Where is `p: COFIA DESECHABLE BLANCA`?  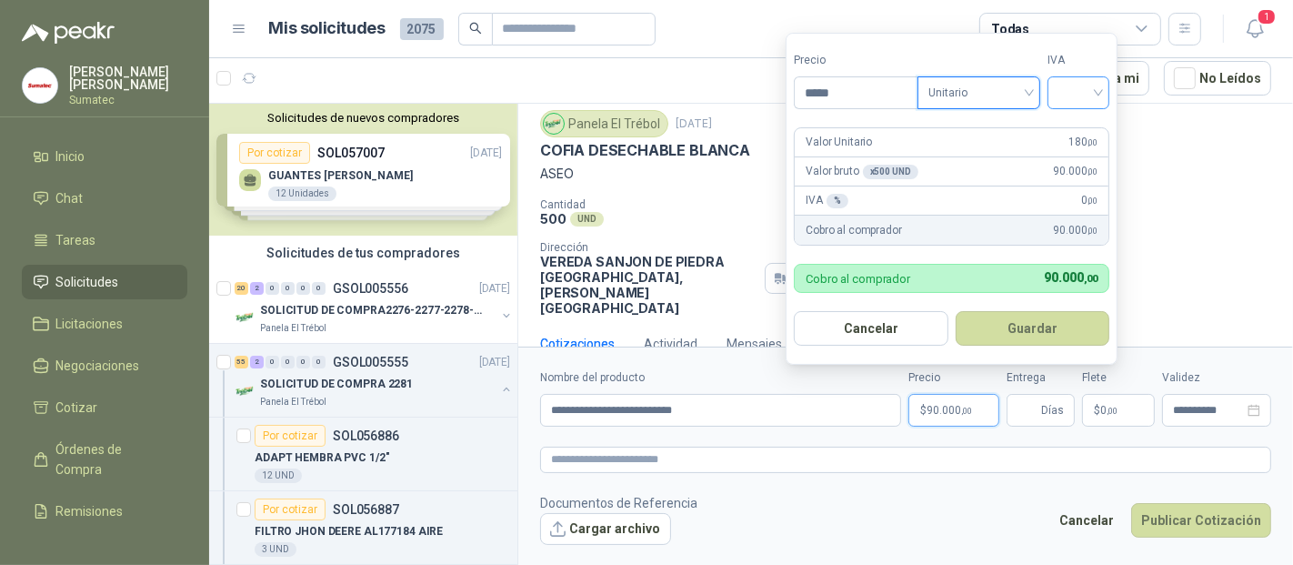
p: COFIA DESECHABLE BLANCA is located at coordinates (645, 150).